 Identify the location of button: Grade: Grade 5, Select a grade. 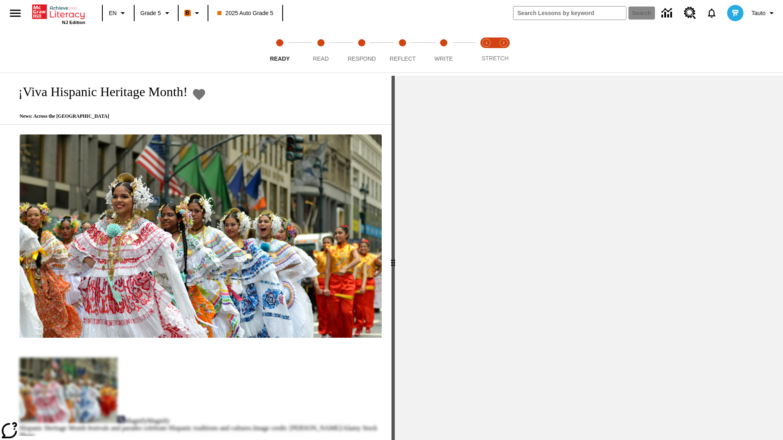
(156, 13).